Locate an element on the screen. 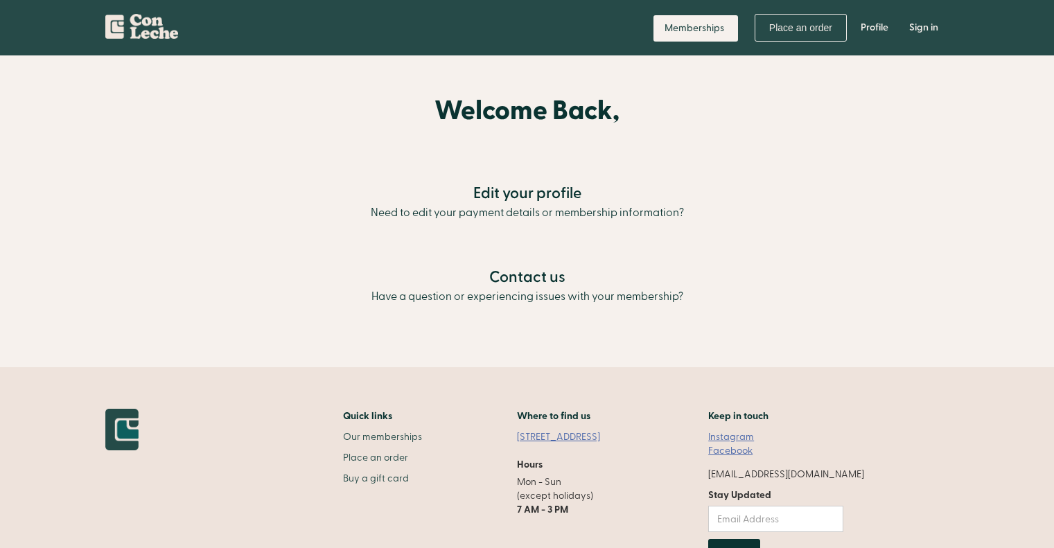 This screenshot has width=1054, height=548. h5: Keep in touch is located at coordinates (738, 416).